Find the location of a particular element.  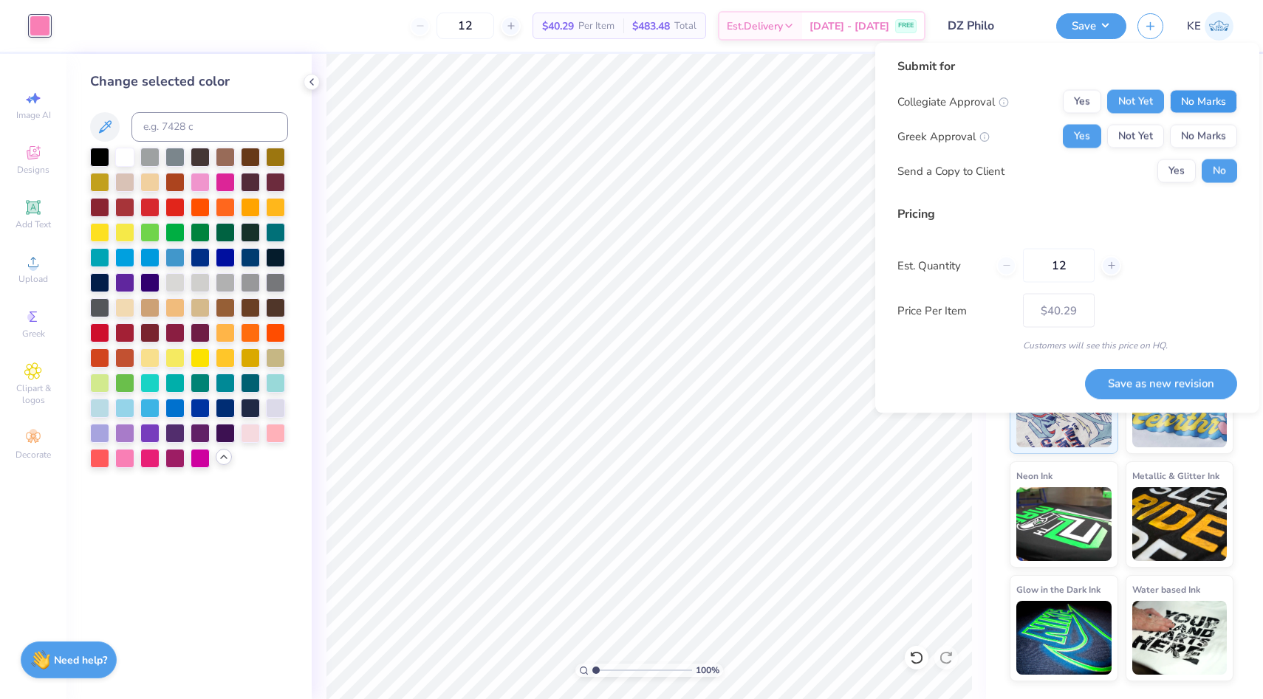

button: Save as new revision is located at coordinates (1161, 383).